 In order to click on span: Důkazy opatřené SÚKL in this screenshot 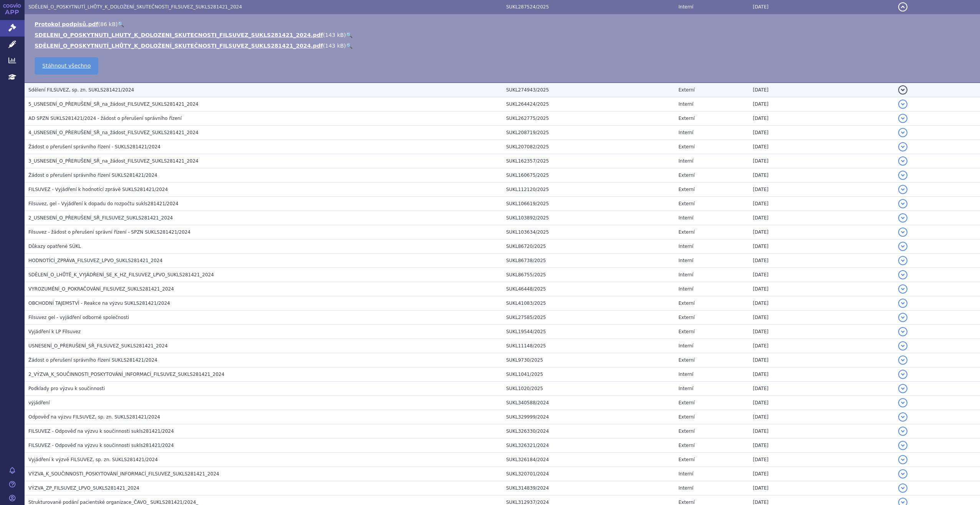, I will do `click(55, 246)`.